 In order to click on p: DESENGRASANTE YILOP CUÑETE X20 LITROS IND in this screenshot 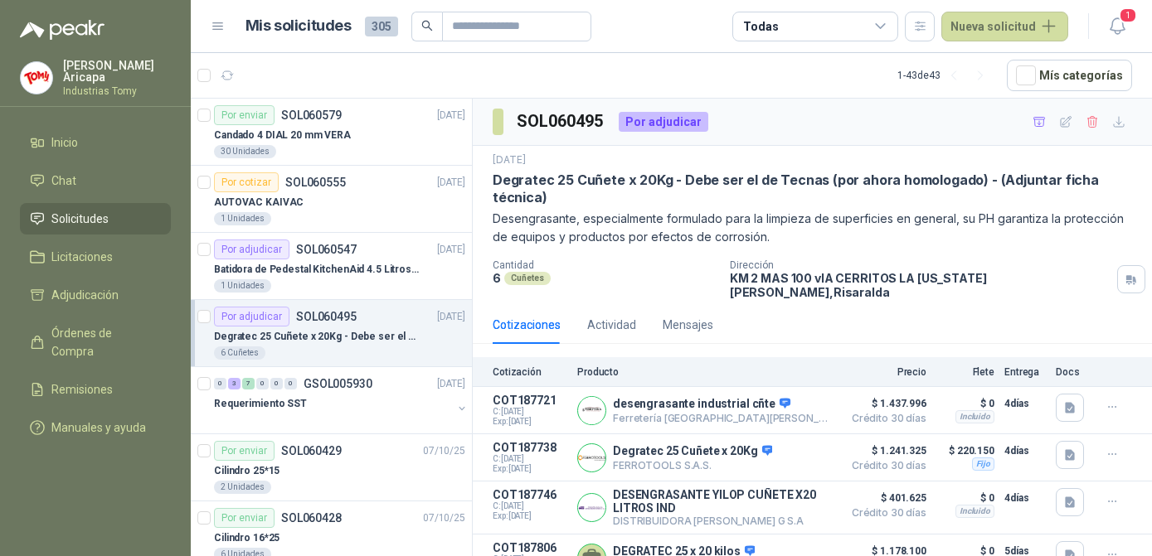, I will do `click(723, 502)`.